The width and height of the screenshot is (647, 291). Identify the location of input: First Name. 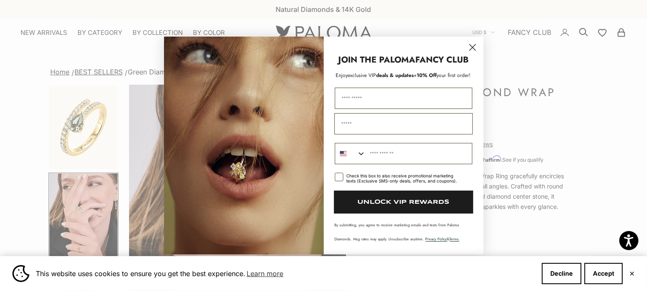
(403, 98).